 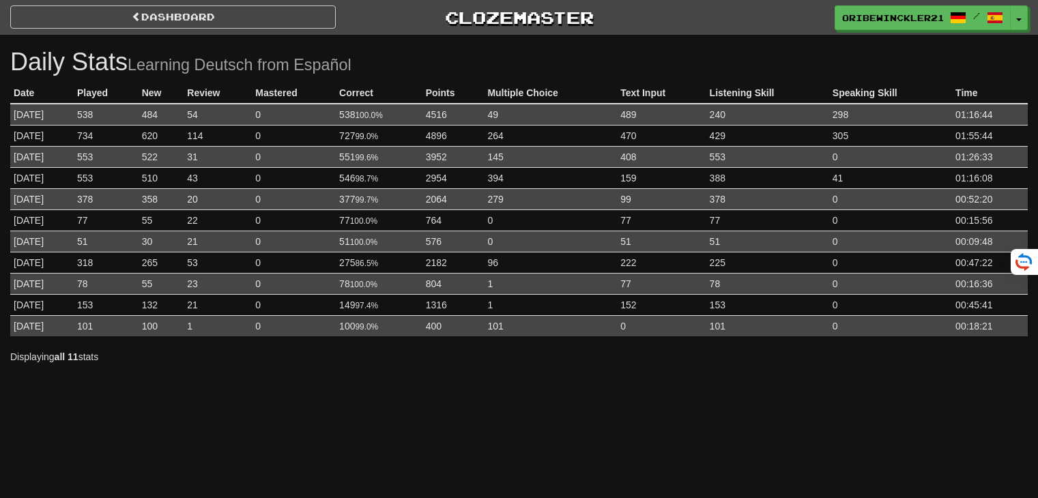 I want to click on td: 30, so click(x=161, y=241).